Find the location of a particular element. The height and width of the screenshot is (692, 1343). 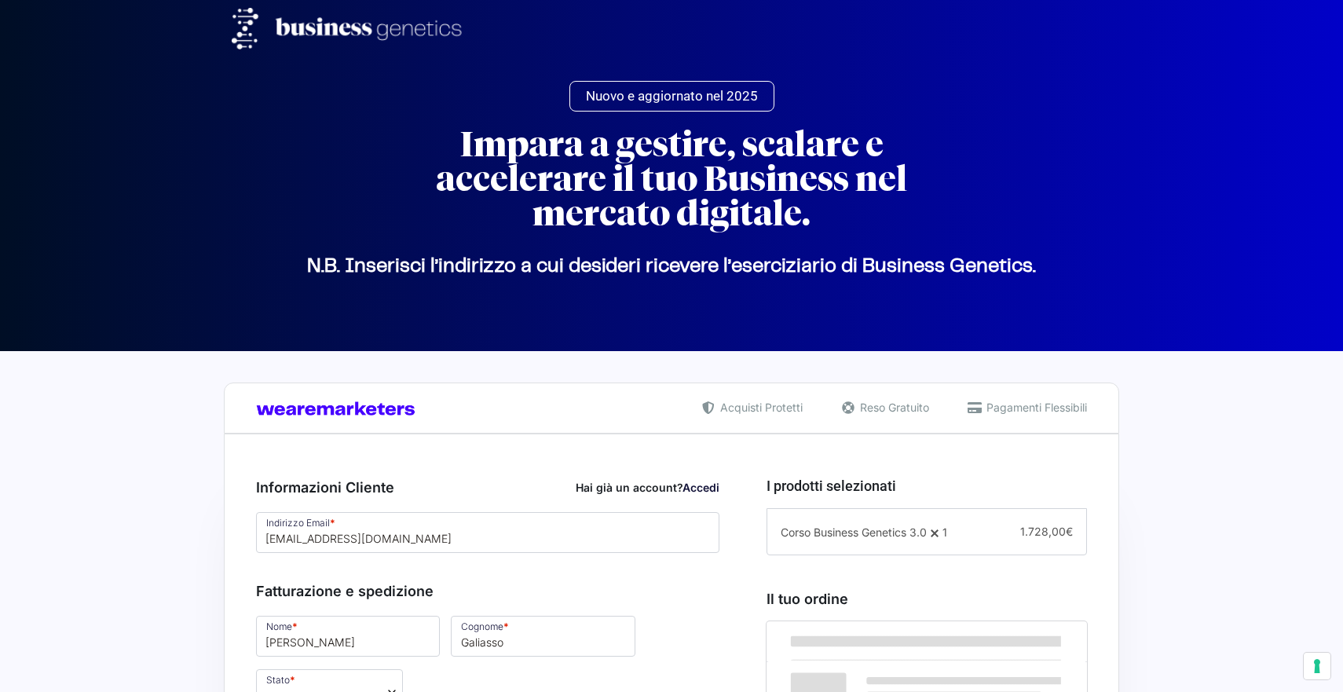

input: Nome * is located at coordinates (348, 636).